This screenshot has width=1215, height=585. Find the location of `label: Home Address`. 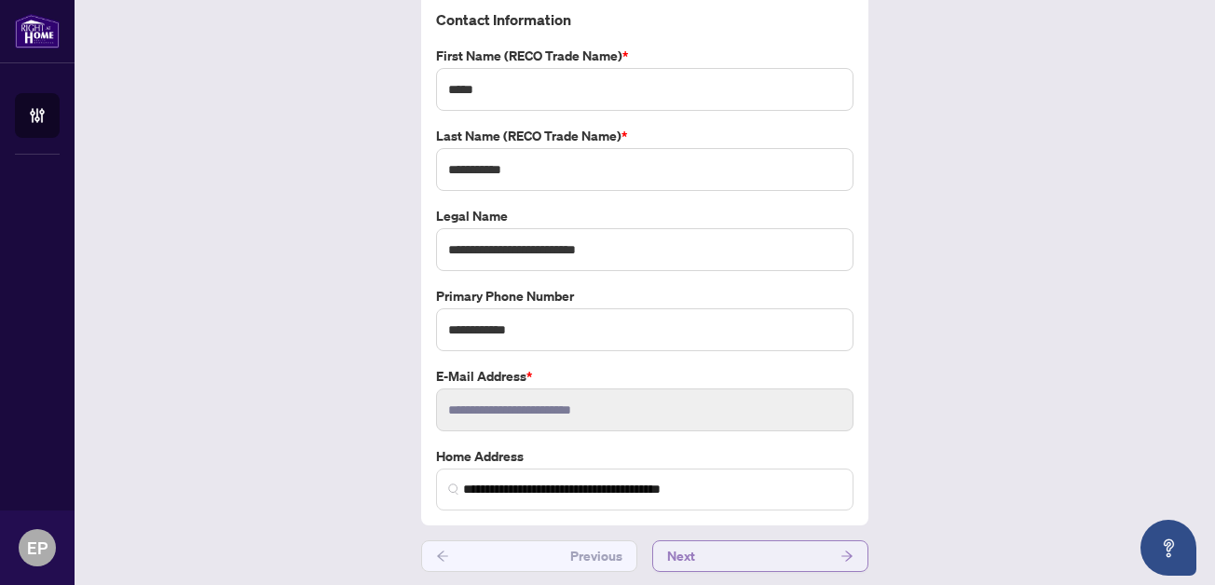

label: Home Address is located at coordinates (645, 456).